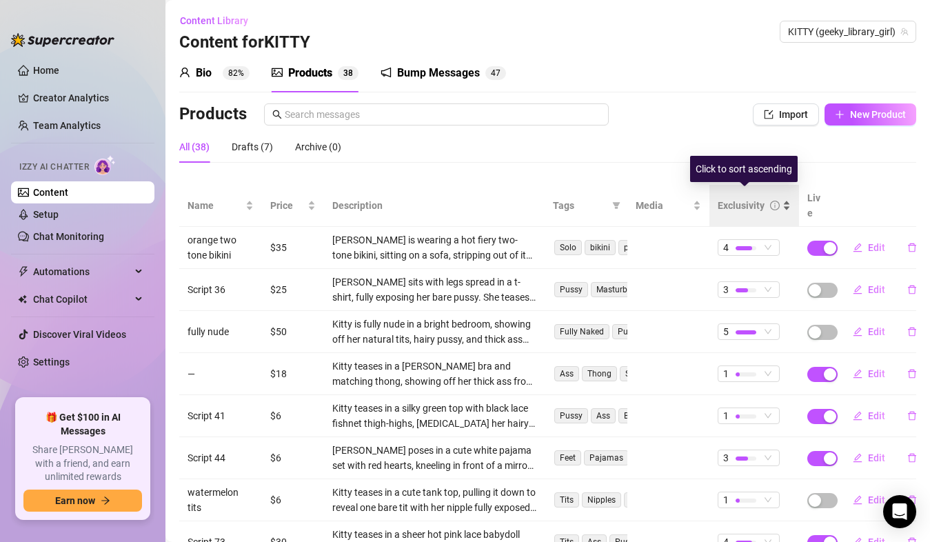 The width and height of the screenshot is (930, 542). What do you see at coordinates (51, 362) in the screenshot?
I see `a: Settings` at bounding box center [51, 362].